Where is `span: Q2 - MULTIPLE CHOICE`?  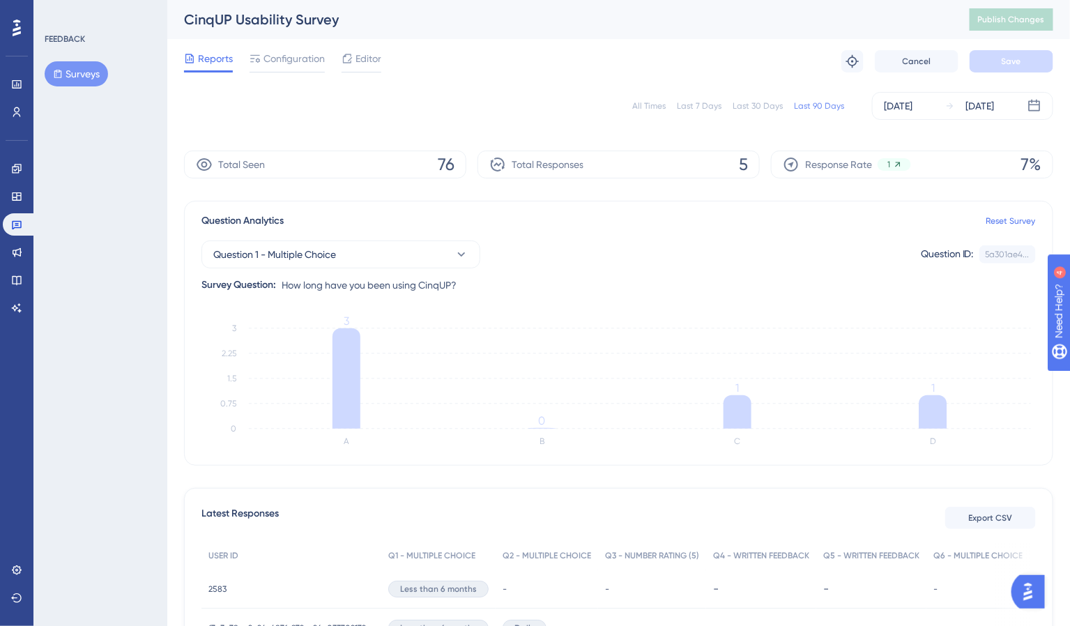
span: Q2 - MULTIPLE CHOICE is located at coordinates (547, 556).